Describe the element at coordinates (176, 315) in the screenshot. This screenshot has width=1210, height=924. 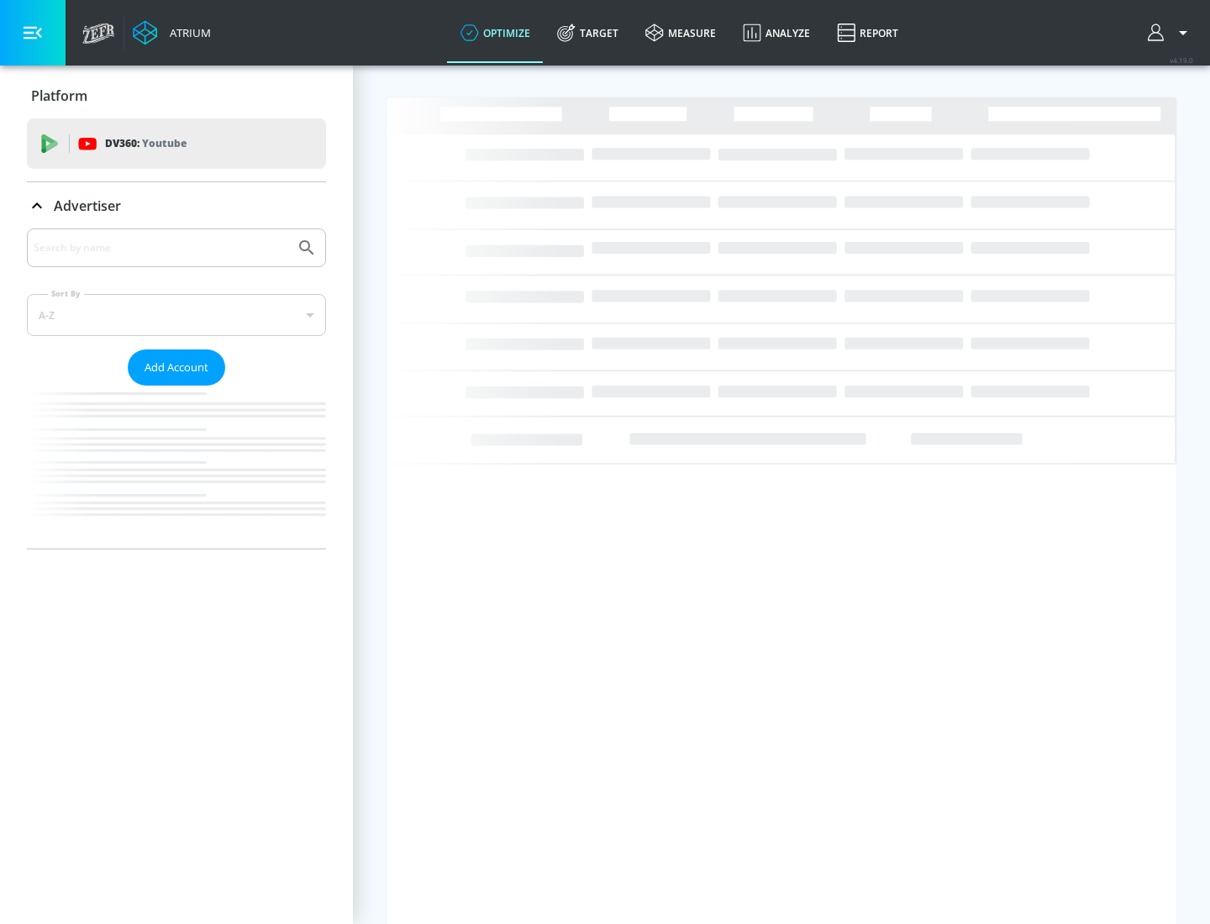
I see `div: A-Z` at that location.